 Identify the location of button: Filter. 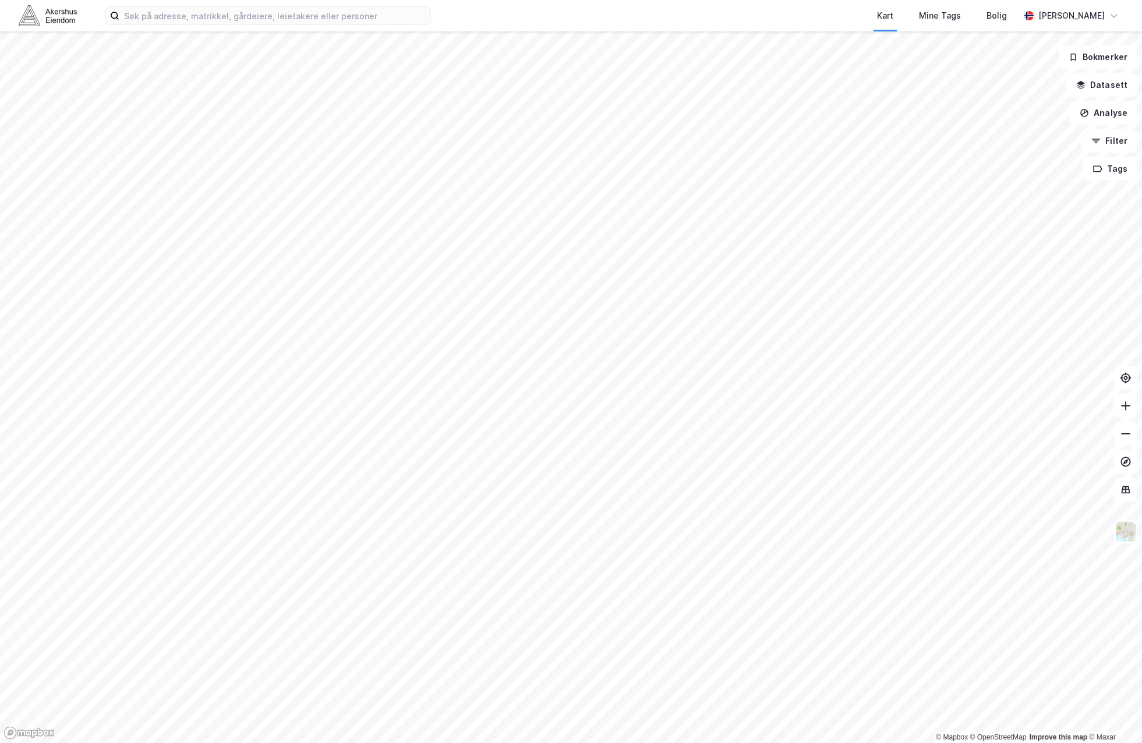
(1109, 141).